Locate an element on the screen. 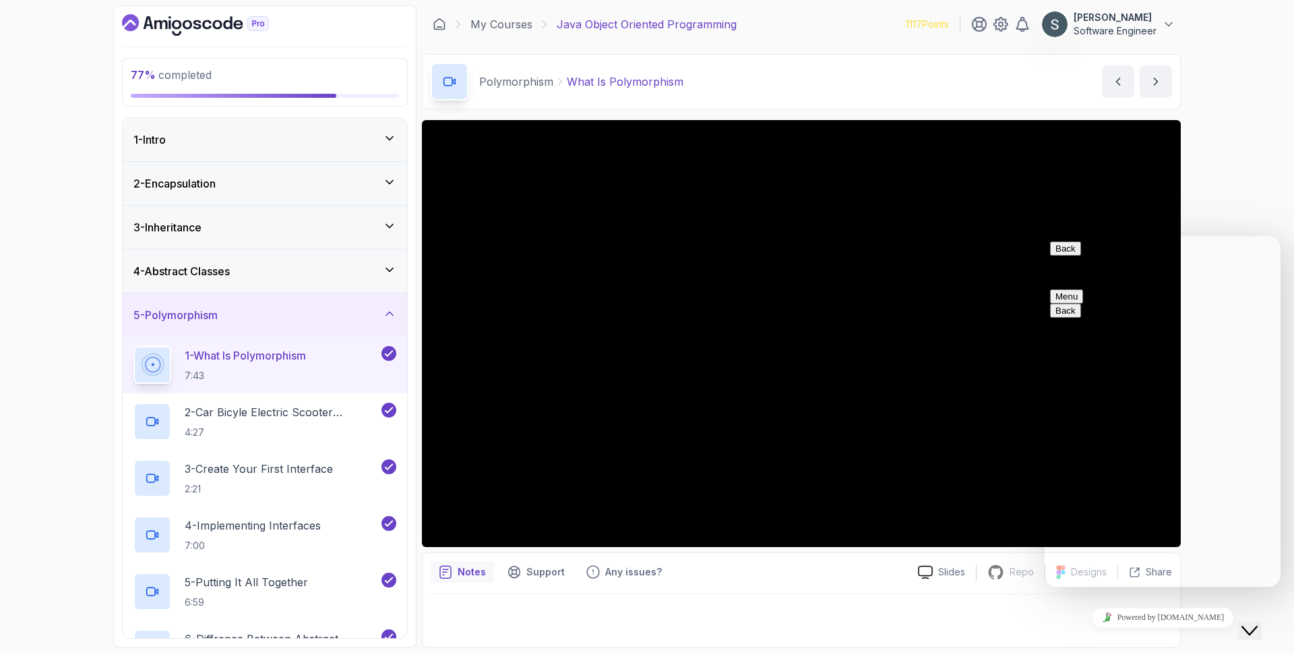 Image resolution: width=1294 pixels, height=653 pixels. h3: 1 - Intro is located at coordinates (150, 140).